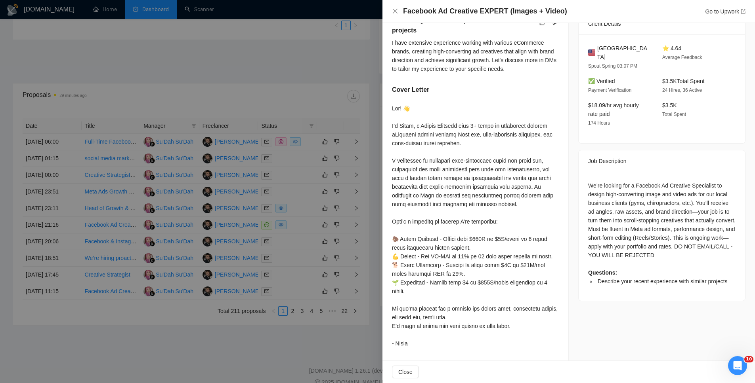  What do you see at coordinates (410, 90) in the screenshot?
I see `h5: Cover Letter` at bounding box center [410, 90].